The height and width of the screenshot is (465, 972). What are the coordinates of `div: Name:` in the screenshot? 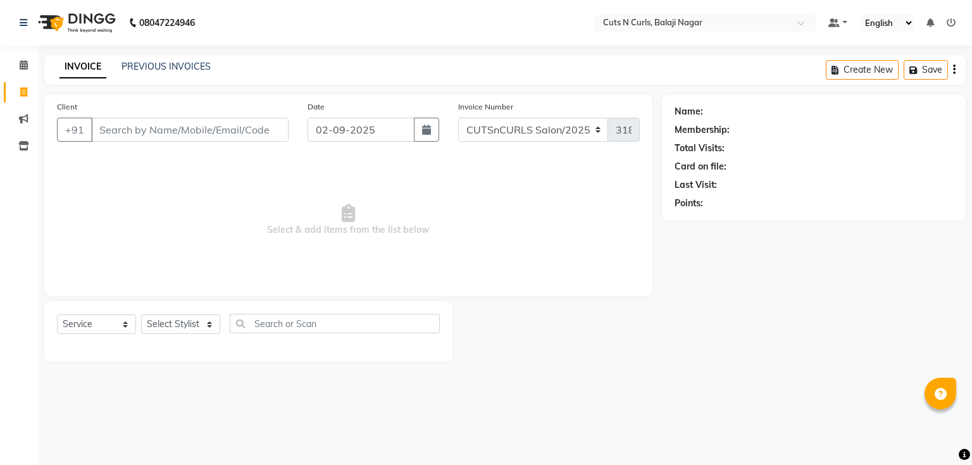 It's located at (689, 111).